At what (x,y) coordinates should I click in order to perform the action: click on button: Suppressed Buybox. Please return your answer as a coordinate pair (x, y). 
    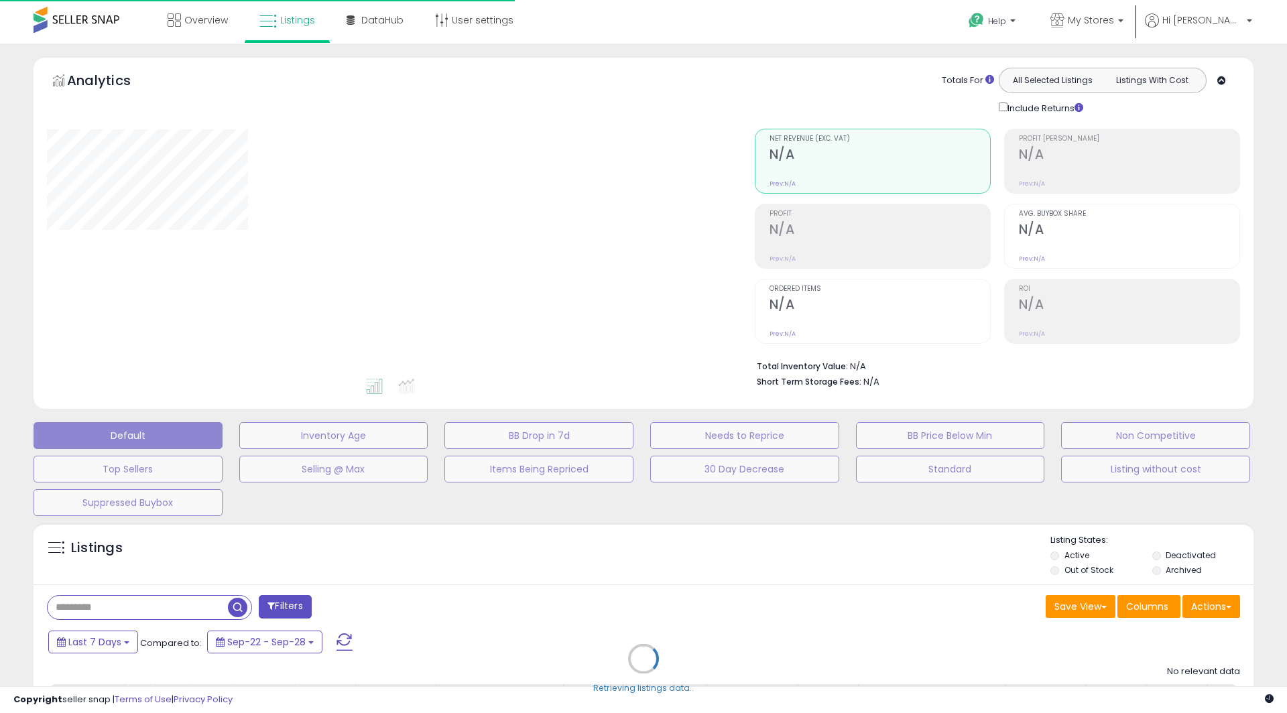
    Looking at the image, I should click on (128, 503).